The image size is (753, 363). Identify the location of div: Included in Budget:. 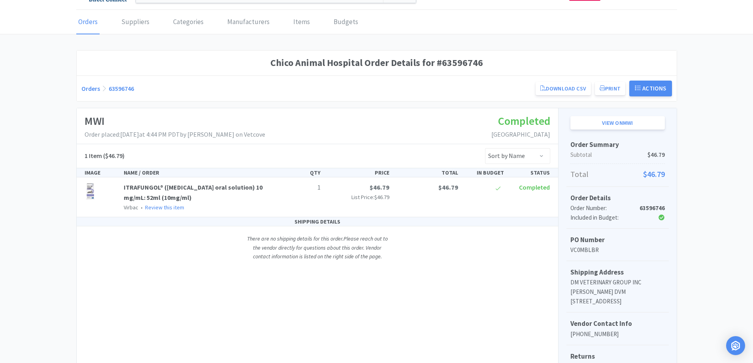
(602, 218).